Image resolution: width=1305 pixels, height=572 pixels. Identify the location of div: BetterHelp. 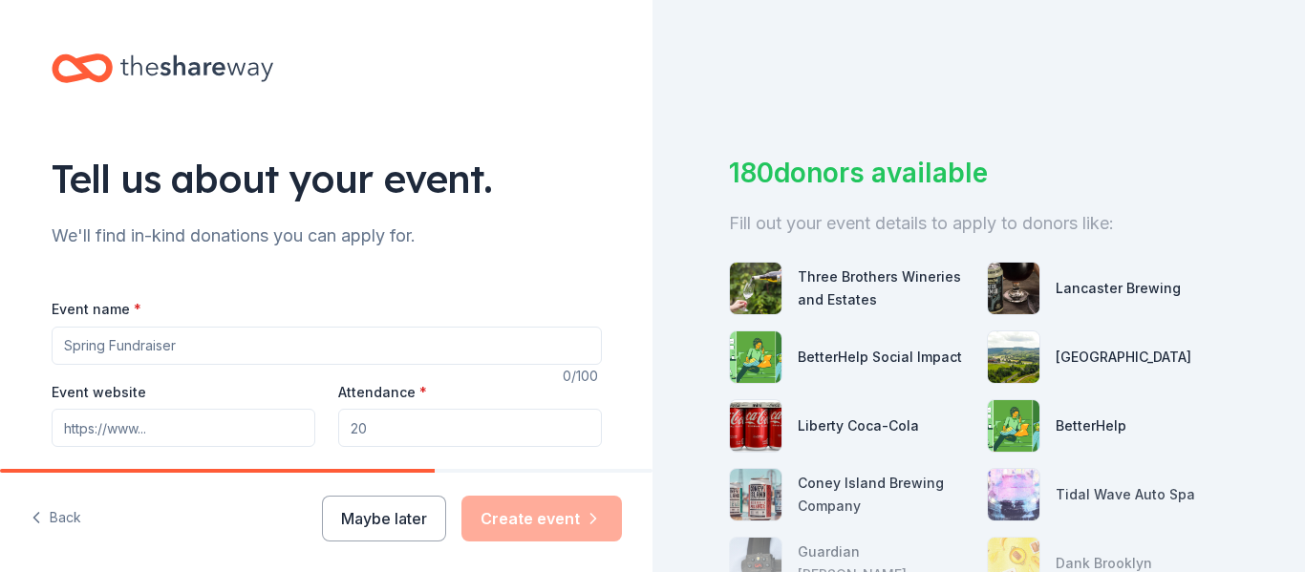
(1091, 426).